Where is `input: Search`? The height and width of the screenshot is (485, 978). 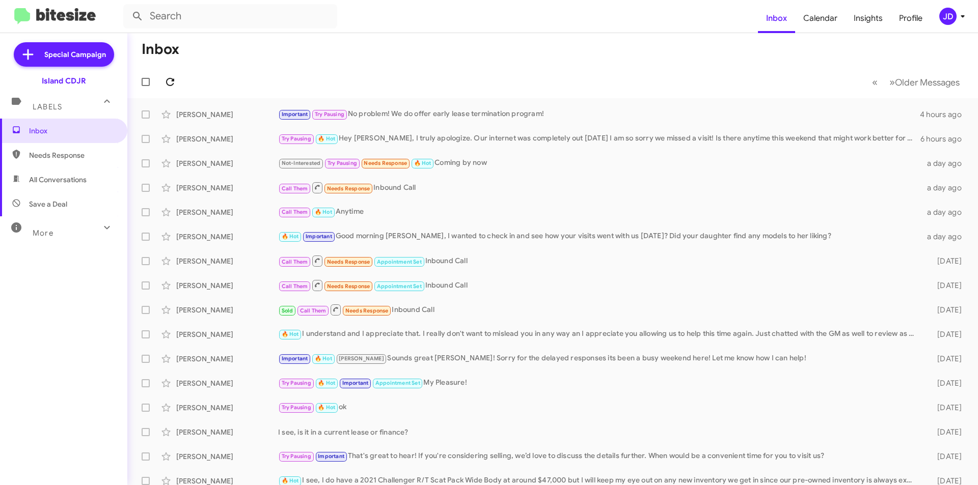
input: Search is located at coordinates (230, 16).